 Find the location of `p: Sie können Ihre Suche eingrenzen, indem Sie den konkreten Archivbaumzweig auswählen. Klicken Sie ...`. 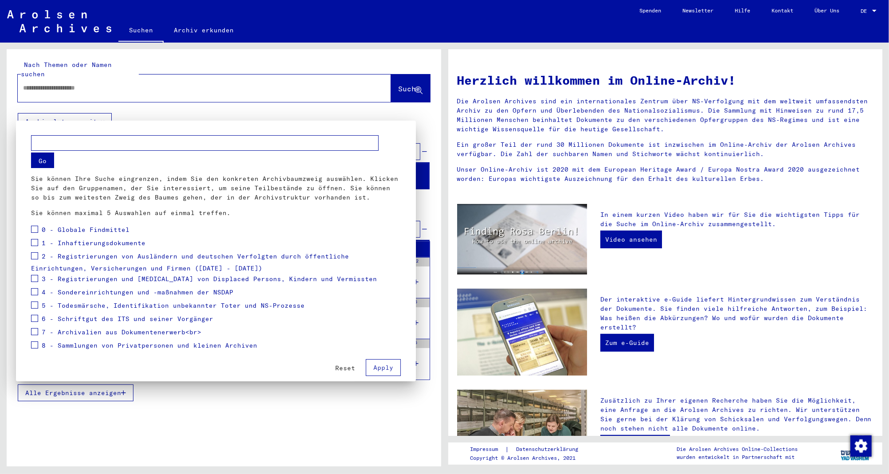

p: Sie können Ihre Suche eingrenzen, indem Sie den konkreten Archivbaumzweig auswählen. Klicken Sie ... is located at coordinates (216, 188).